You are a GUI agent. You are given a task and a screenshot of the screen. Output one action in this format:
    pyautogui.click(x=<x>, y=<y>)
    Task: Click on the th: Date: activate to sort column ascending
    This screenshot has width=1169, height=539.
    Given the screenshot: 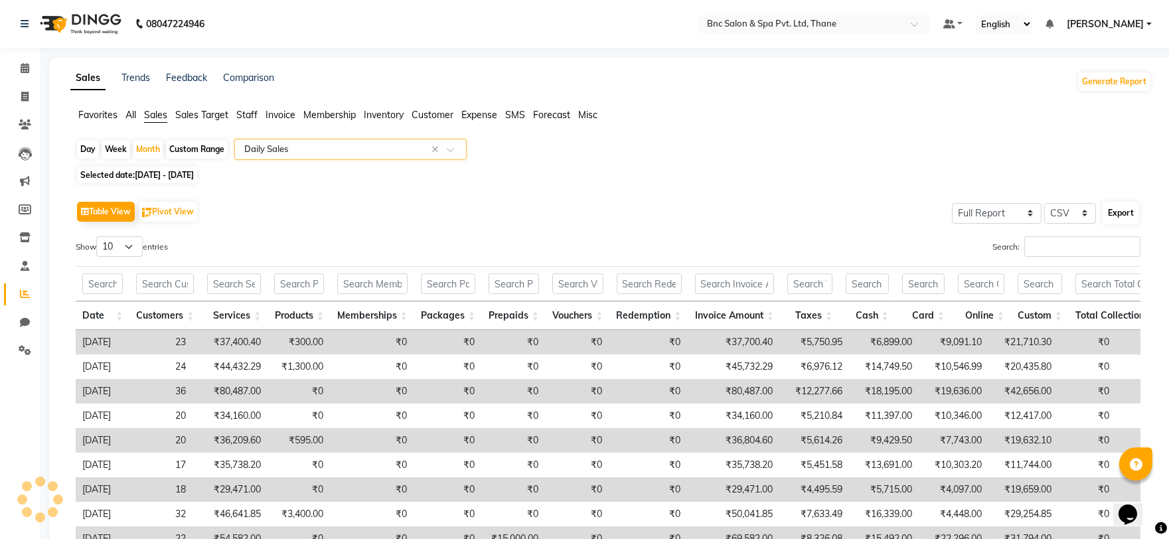 What is the action you would take?
    pyautogui.click(x=102, y=315)
    